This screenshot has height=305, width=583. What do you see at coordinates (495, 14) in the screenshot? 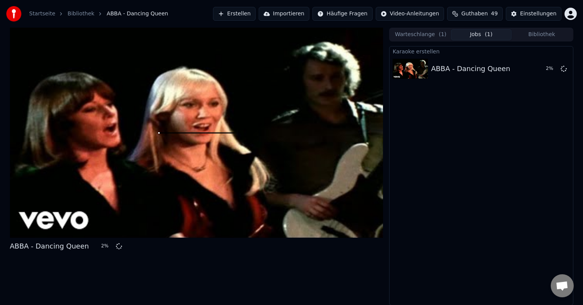
I see `span: 49` at bounding box center [495, 14].